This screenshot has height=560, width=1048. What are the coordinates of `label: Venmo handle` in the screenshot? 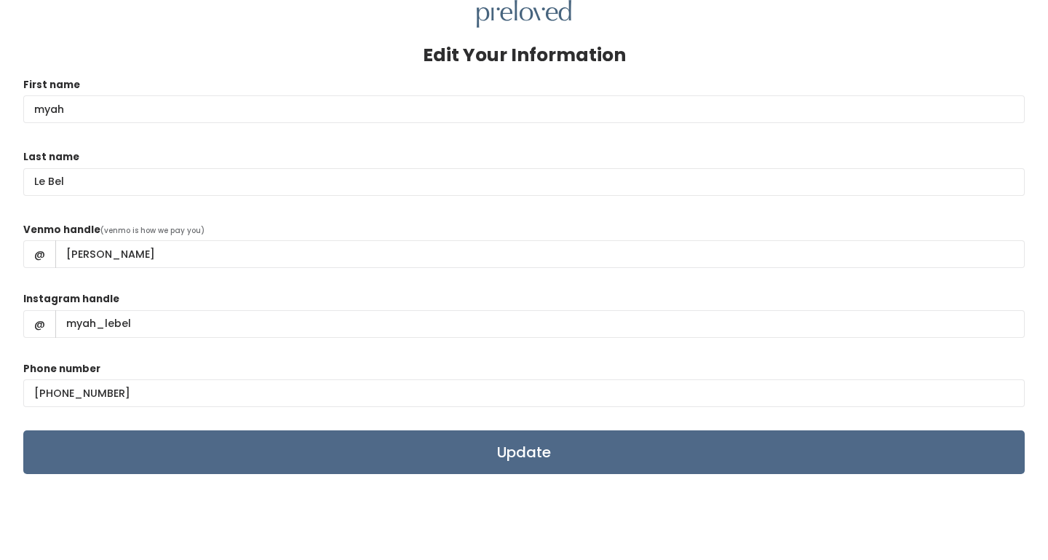 It's located at (62, 230).